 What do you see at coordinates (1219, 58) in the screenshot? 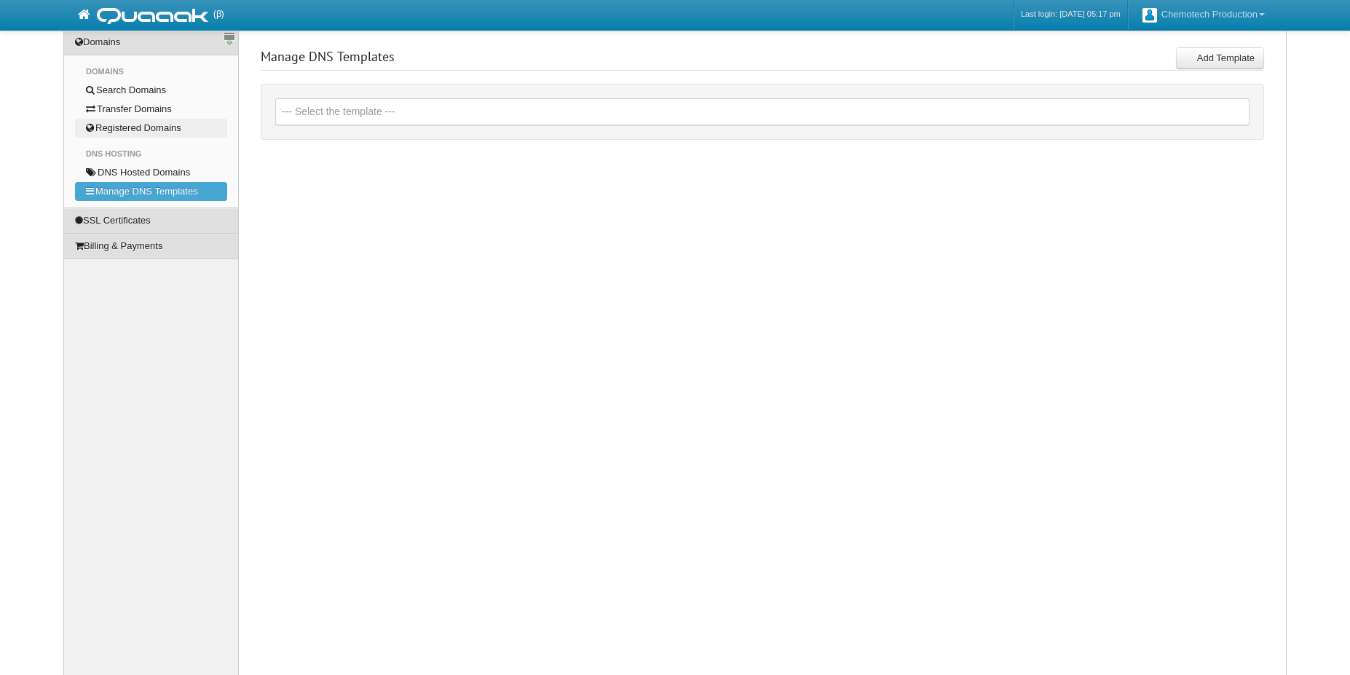
I see `a: Add Template` at bounding box center [1219, 58].